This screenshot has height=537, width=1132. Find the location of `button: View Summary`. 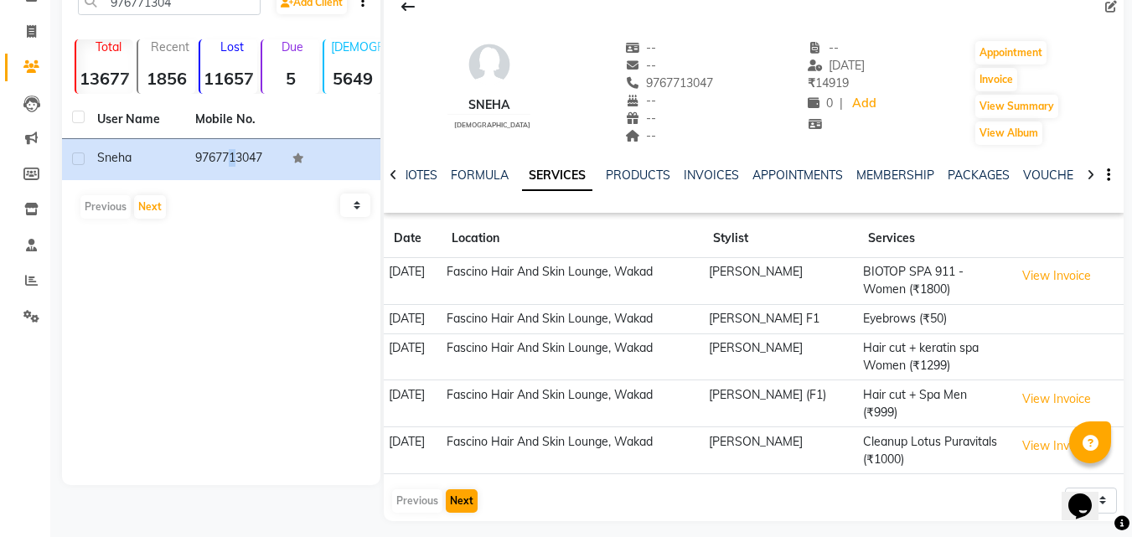

button: View Summary is located at coordinates (1016, 106).